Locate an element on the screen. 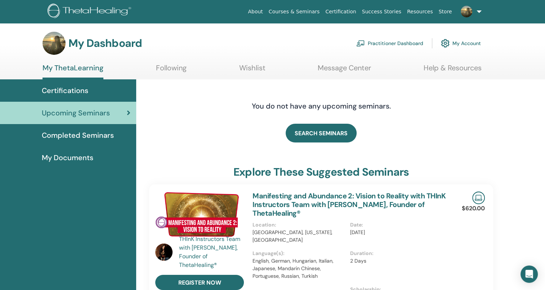  span: My Documents is located at coordinates (67, 157).